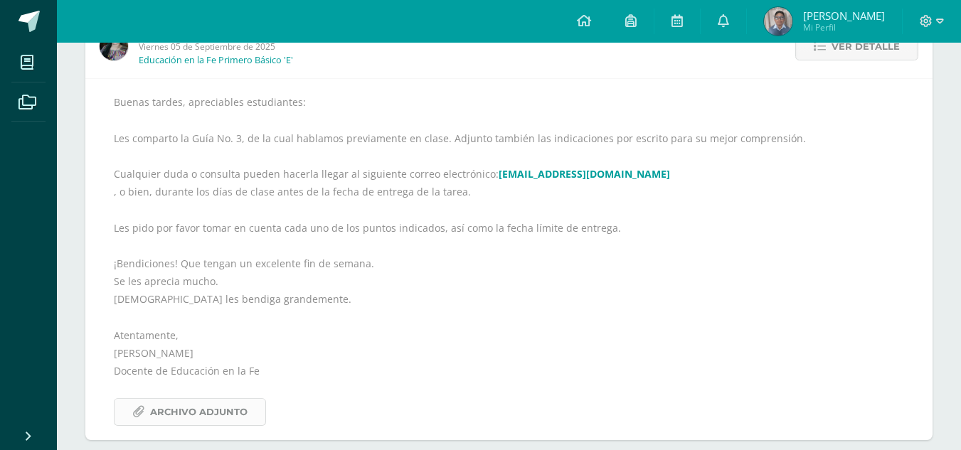 This screenshot has width=961, height=450. Describe the element at coordinates (216, 60) in the screenshot. I see `p: Educación en la Fe Primero Básico 'E'` at that location.